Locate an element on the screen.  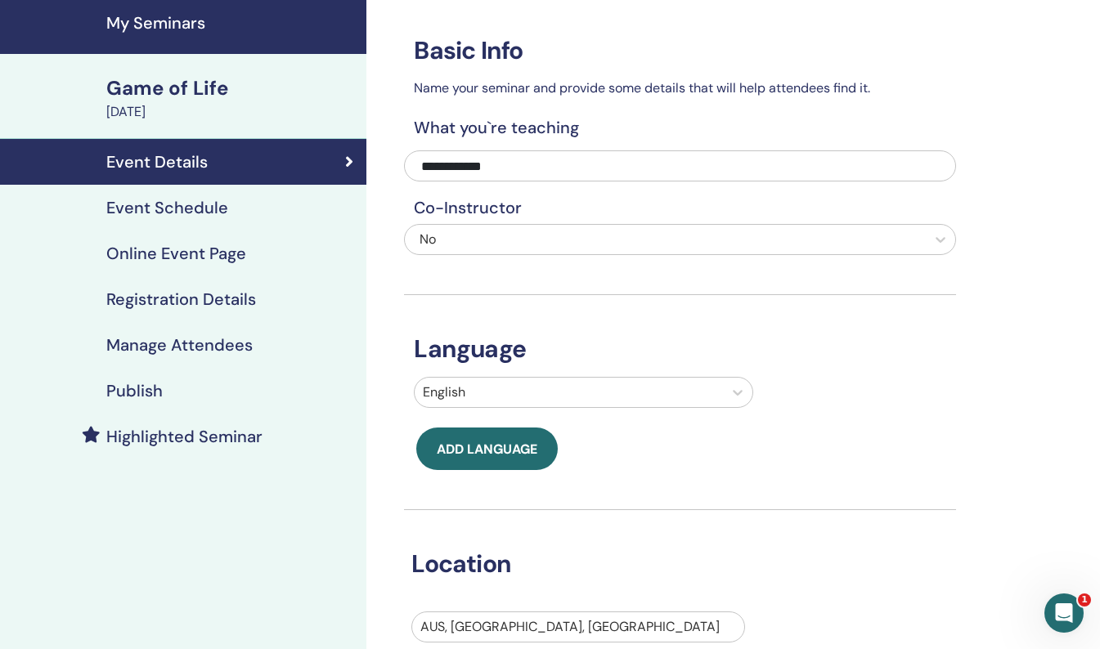
h4: Manage Attendees is located at coordinates (179, 345).